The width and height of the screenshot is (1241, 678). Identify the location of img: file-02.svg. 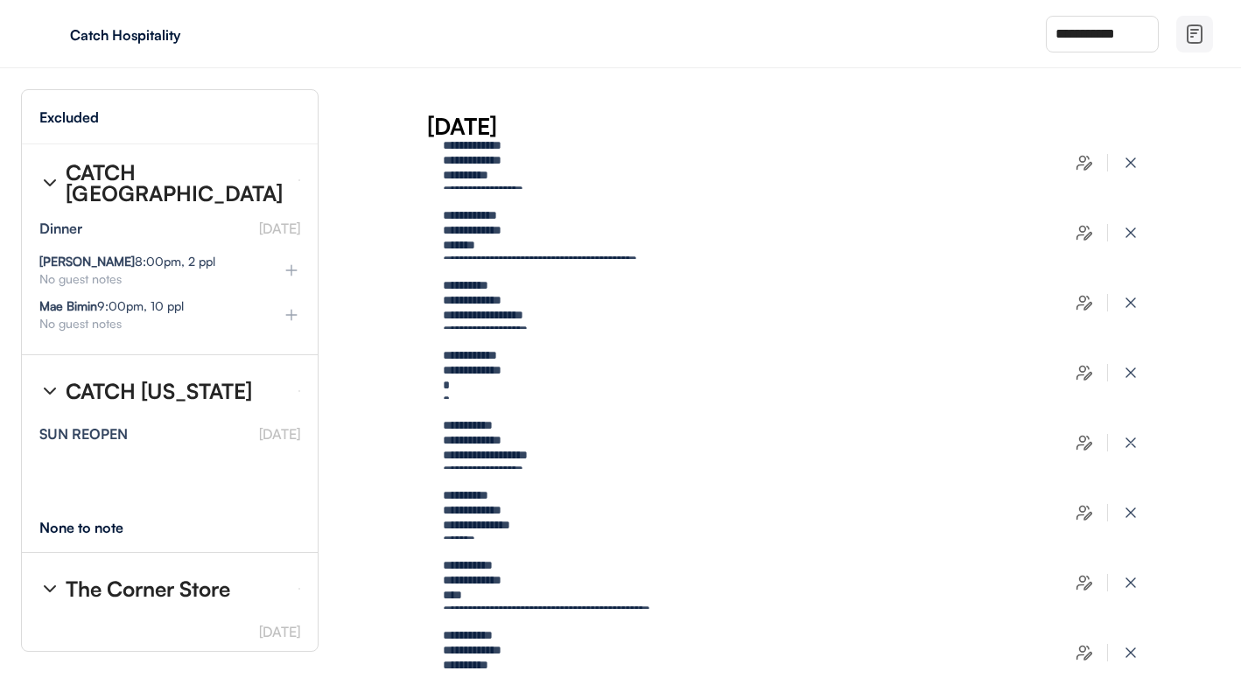
(1194, 34).